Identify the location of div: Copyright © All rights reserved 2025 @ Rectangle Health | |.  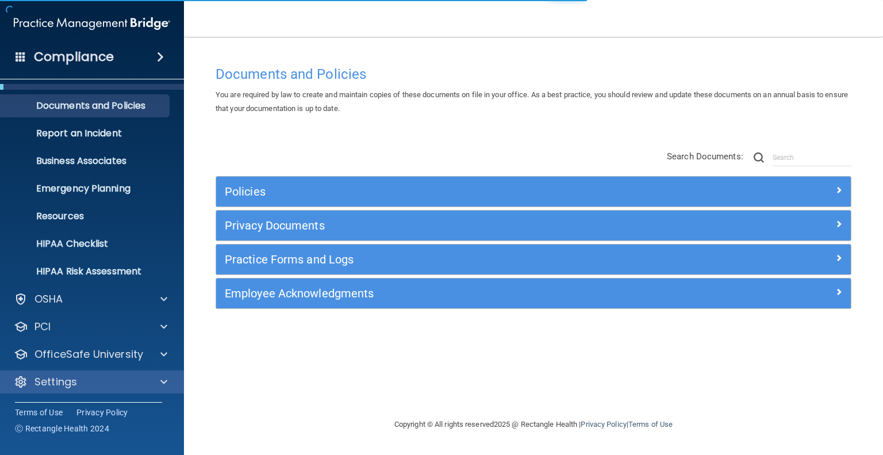
(534, 424).